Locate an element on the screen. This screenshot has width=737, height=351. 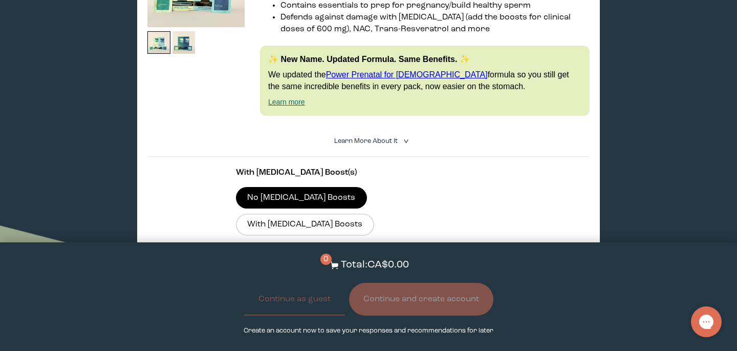
a: Learn more is located at coordinates (287, 102).